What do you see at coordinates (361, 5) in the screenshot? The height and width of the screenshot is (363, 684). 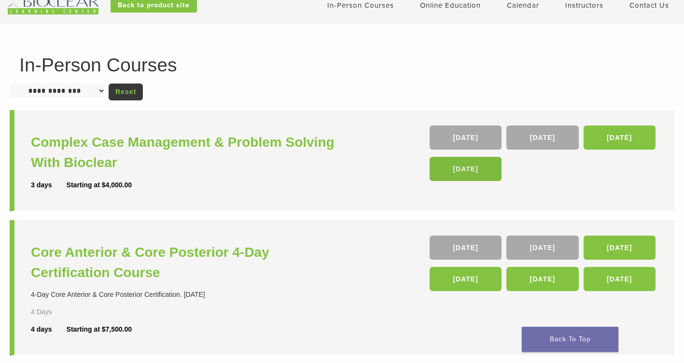 I see `a: In-Person Courses` at bounding box center [361, 5].